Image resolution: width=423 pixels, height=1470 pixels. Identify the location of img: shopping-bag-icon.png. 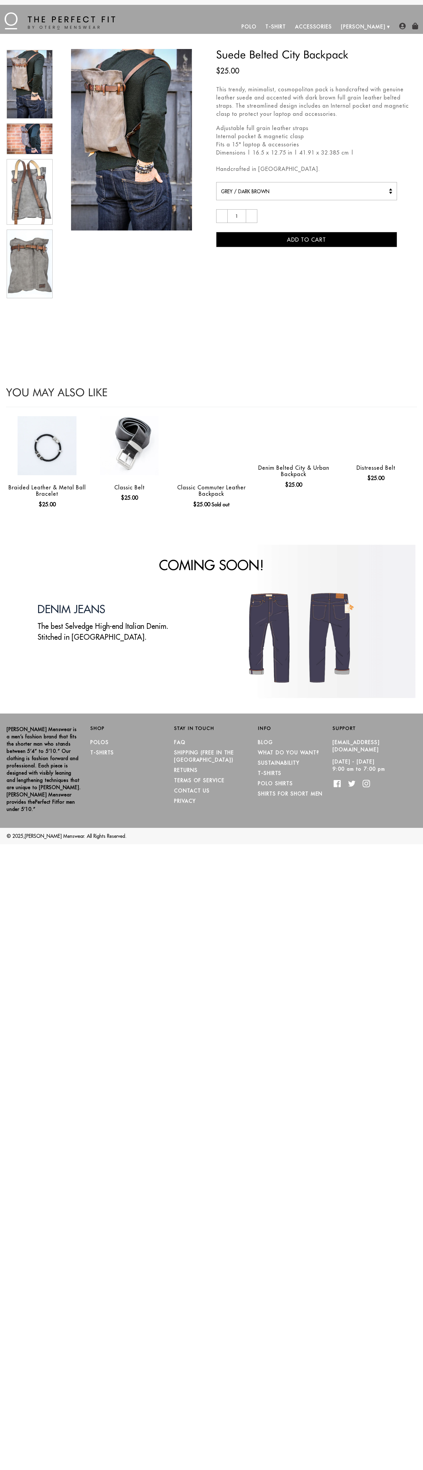
(415, 26).